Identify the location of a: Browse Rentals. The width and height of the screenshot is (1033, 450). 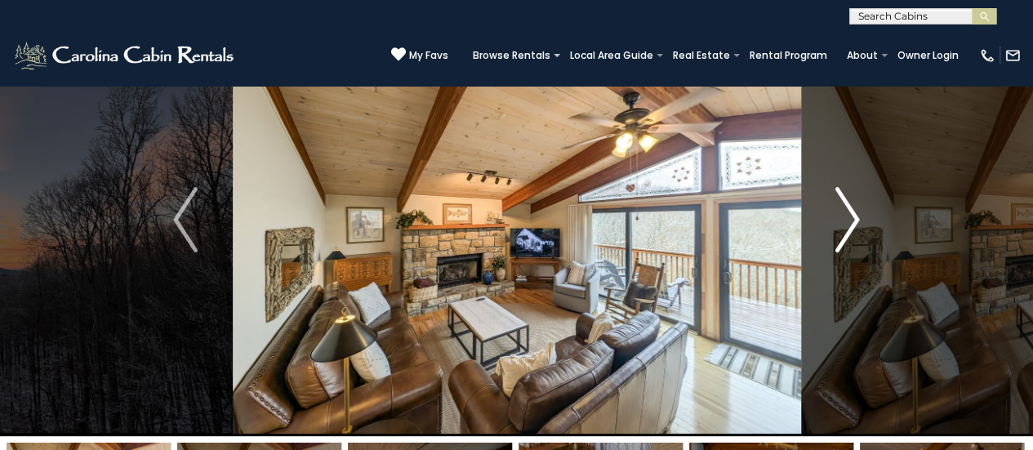
(511, 56).